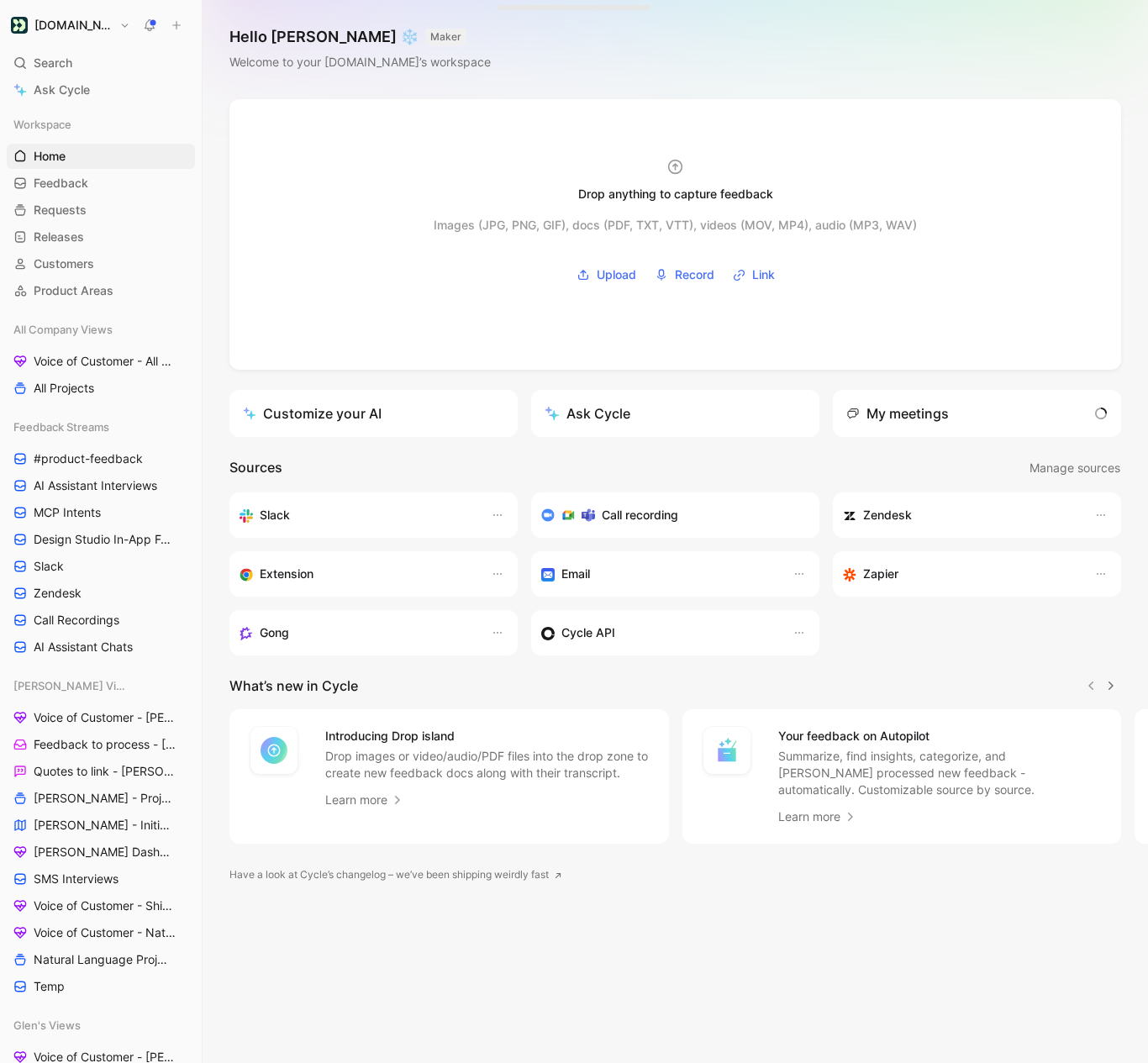 The width and height of the screenshot is (1148, 1063). What do you see at coordinates (961, 515) in the screenshot?
I see `div: Sync customers and create docs` at bounding box center [961, 515].